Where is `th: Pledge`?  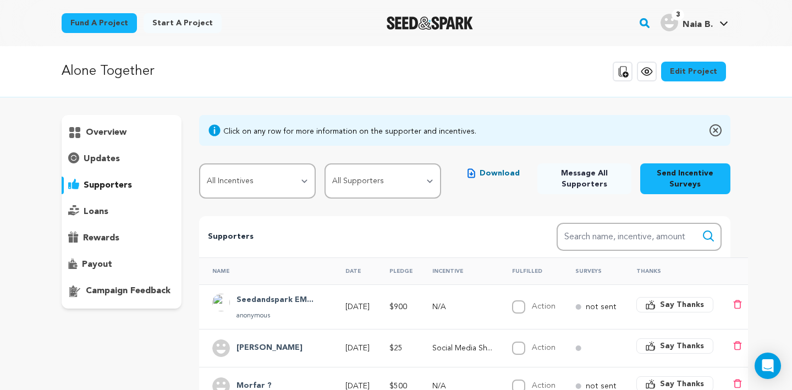 th: Pledge is located at coordinates (398, 271).